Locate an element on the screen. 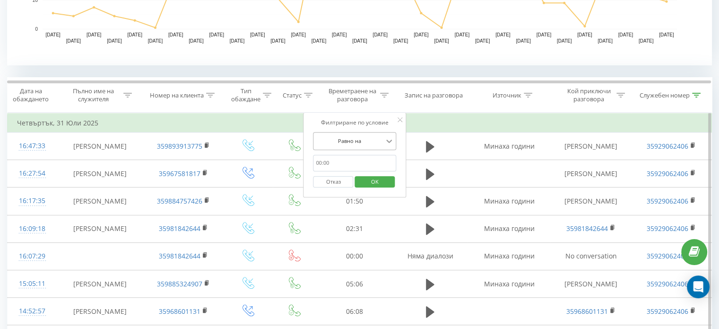 This screenshot has width=719, height=329. div: Запис на разговора is located at coordinates (433, 95).